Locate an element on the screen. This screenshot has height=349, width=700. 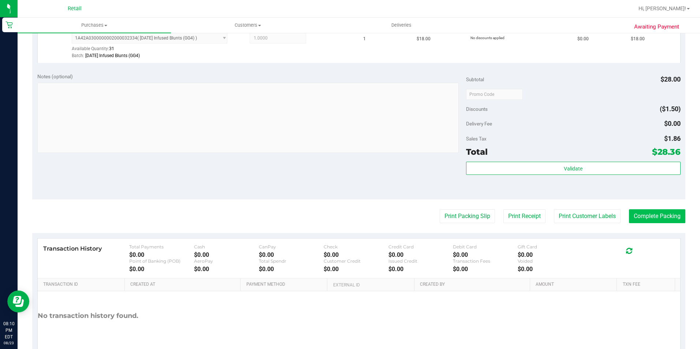
span: Awaiting Payment is located at coordinates (657, 27).